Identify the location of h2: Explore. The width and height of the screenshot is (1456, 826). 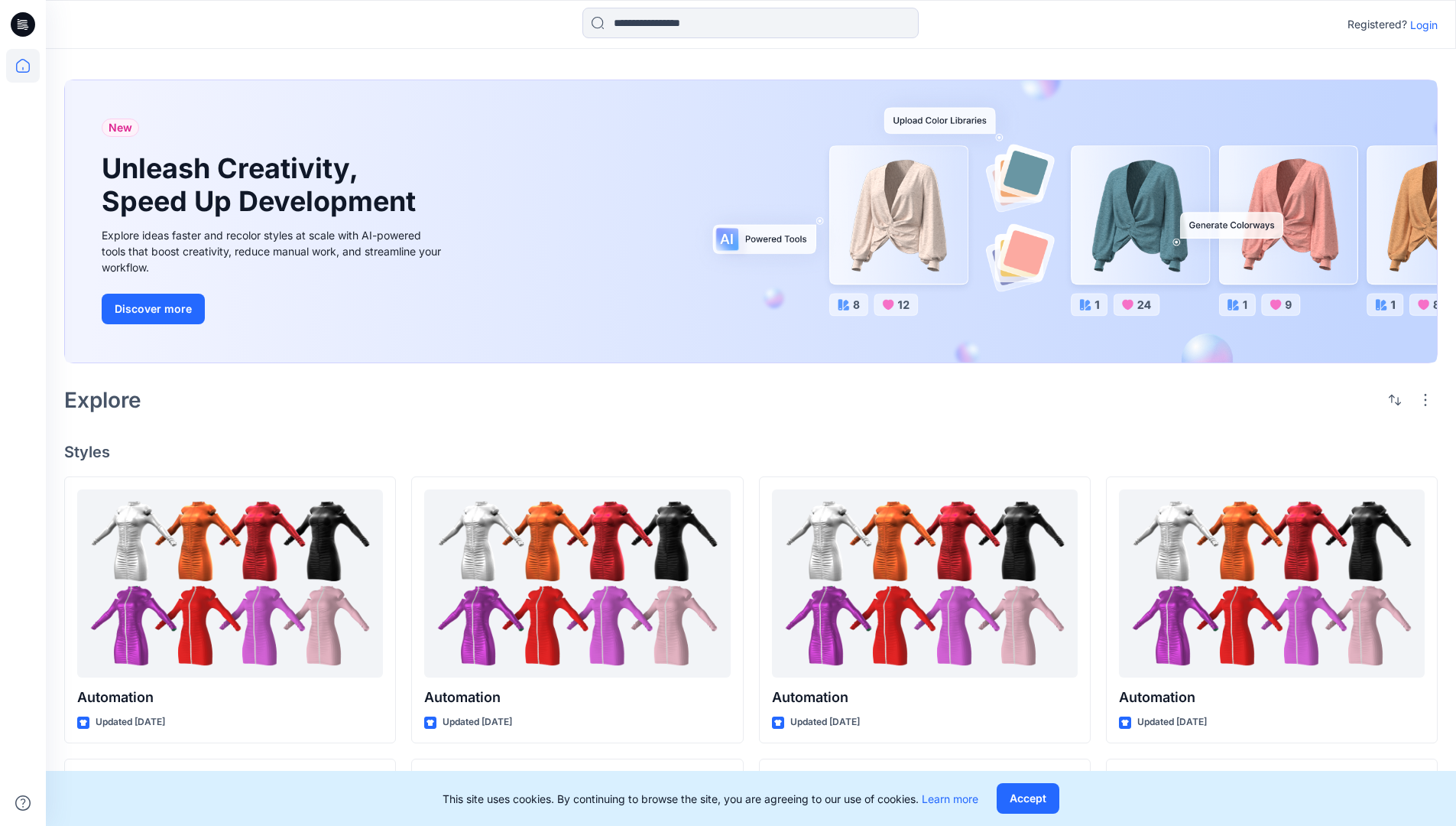
(103, 400).